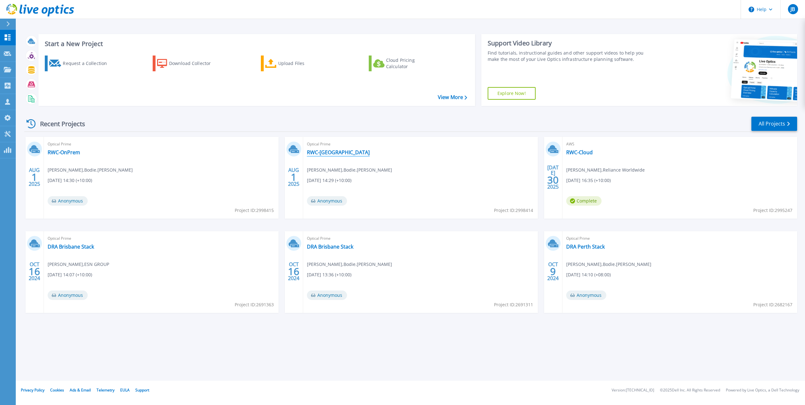 This screenshot has width=805, height=405. Describe the element at coordinates (792, 9) in the screenshot. I see `span: JB` at that location.